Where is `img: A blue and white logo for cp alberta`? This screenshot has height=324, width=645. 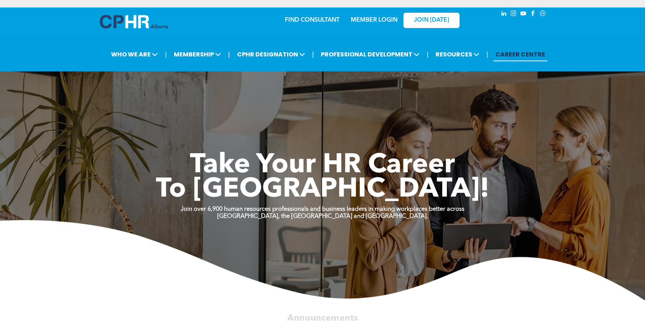 img: A blue and white logo for cp alberta is located at coordinates (134, 22).